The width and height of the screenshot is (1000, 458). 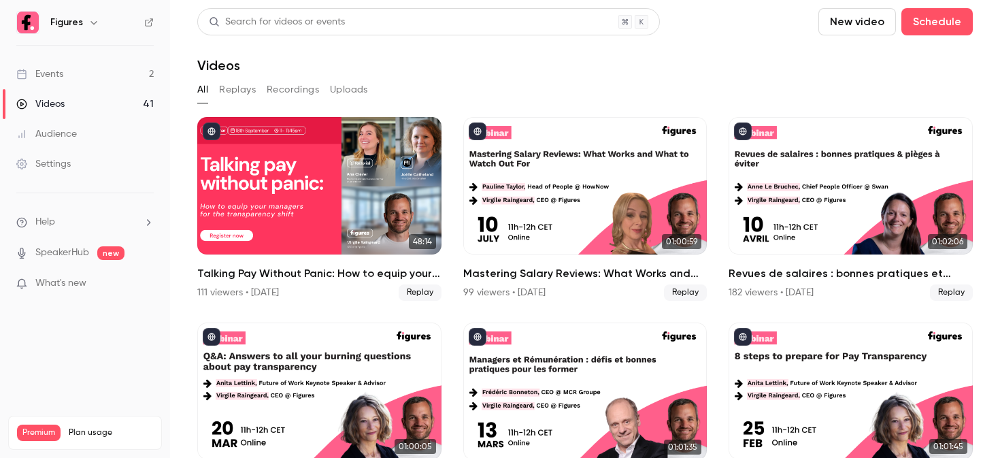 I want to click on span: What's new, so click(x=61, y=283).